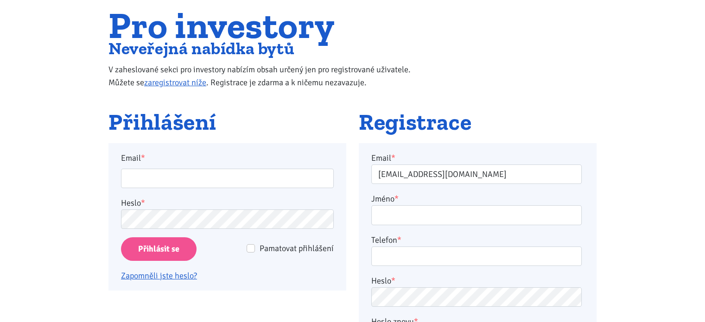  Describe the element at coordinates (269, 76) in the screenshot. I see `p: V zaheslované sekci pro investory nabízím obsah určený jen pro registrované uživatele. Můžete se ...` at that location.